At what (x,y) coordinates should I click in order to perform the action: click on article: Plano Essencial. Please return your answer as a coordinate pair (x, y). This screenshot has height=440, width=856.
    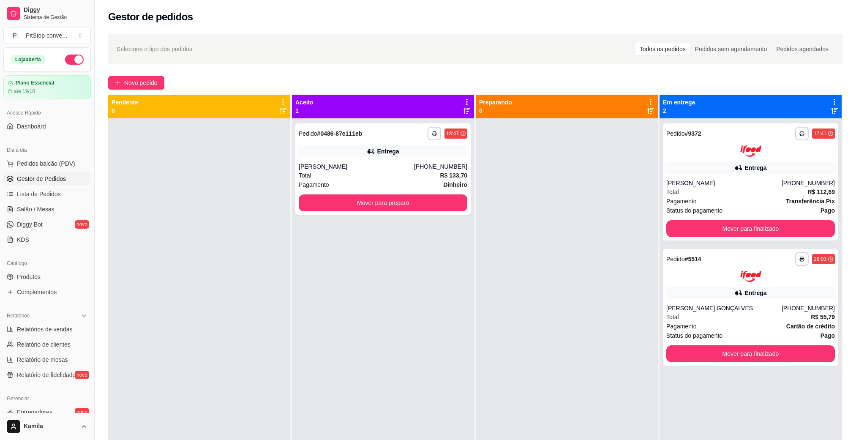
    Looking at the image, I should click on (35, 83).